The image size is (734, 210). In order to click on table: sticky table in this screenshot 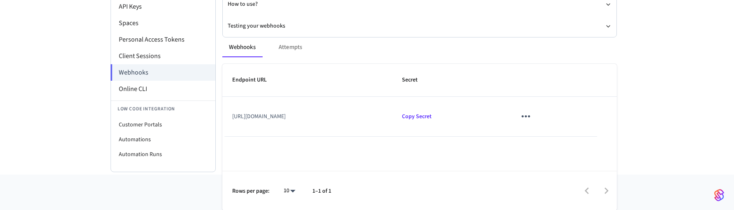, I will do `click(420, 100)`.